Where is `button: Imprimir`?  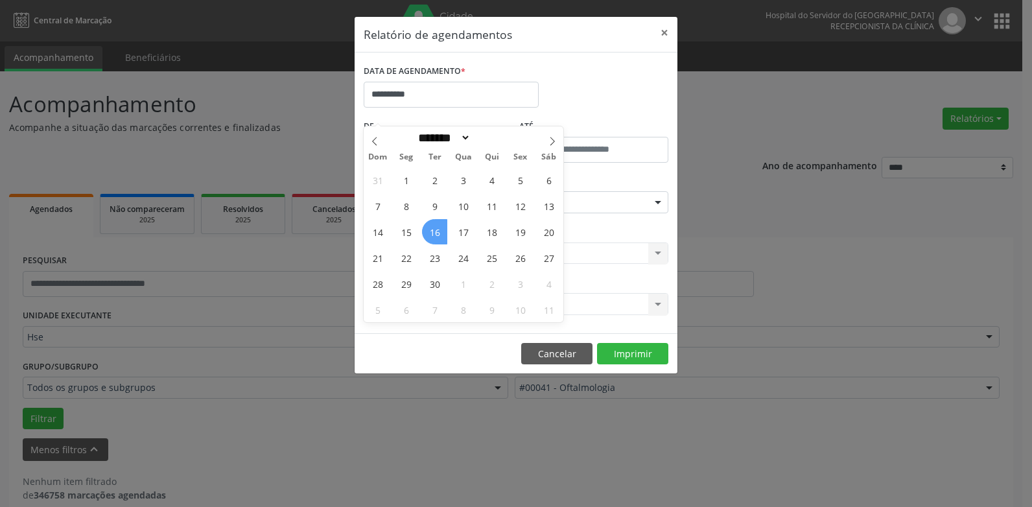 button: Imprimir is located at coordinates (633, 354).